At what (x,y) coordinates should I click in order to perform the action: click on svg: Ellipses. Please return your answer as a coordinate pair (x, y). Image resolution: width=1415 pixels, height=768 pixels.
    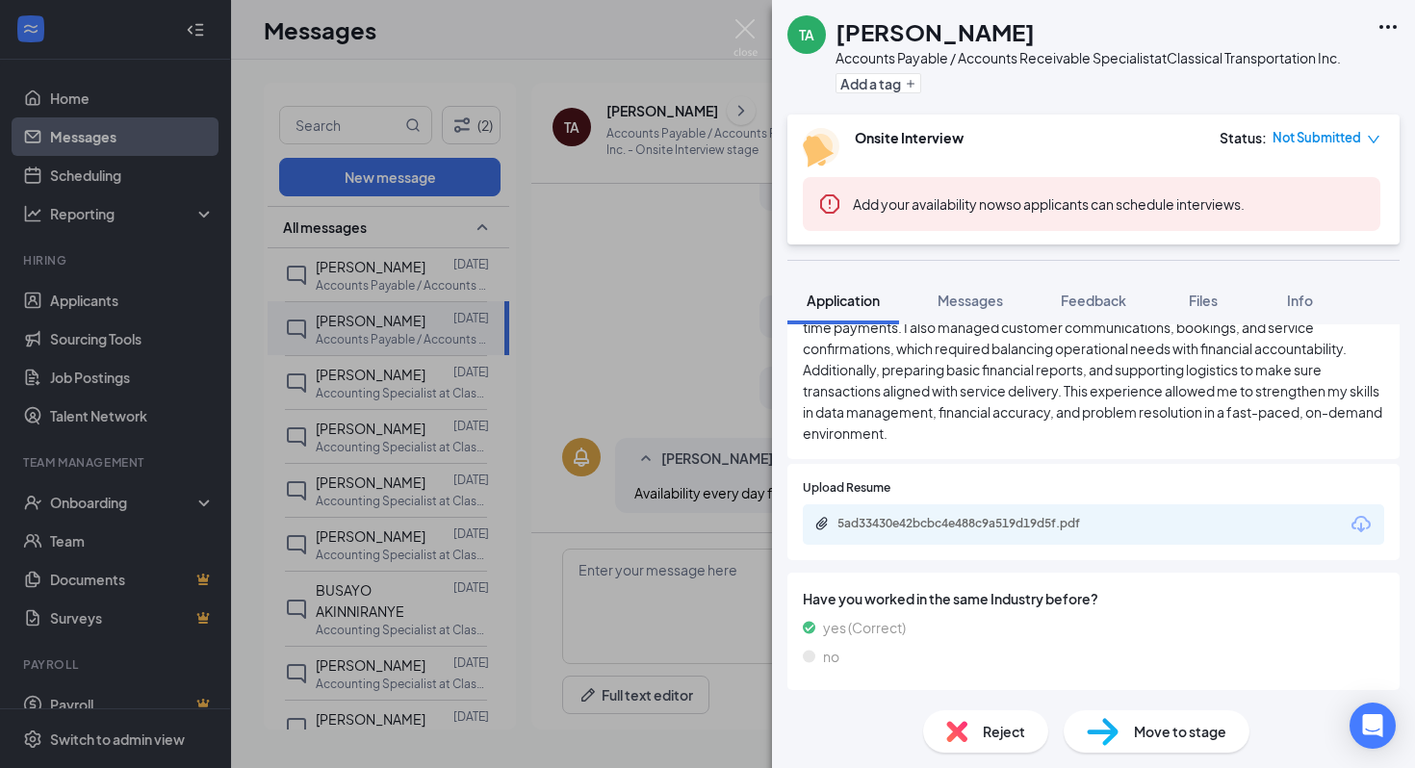
    Looking at the image, I should click on (1388, 27).